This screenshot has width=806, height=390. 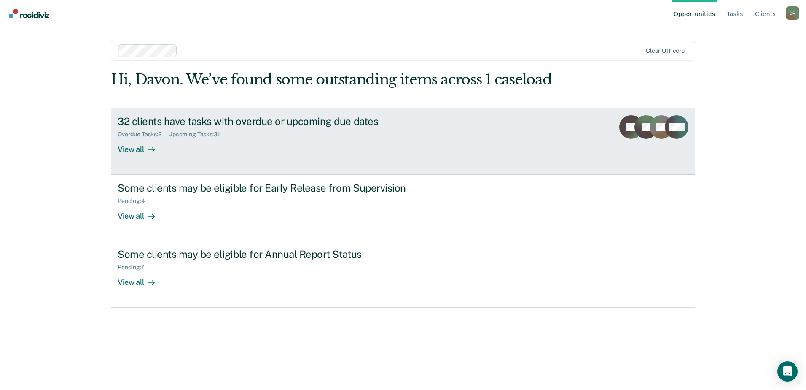 I want to click on a: 32 clients have tasks with overdue or upcoming due datesOverdue Tasks:2Upcoming Tasks:31View all, so click(x=403, y=141).